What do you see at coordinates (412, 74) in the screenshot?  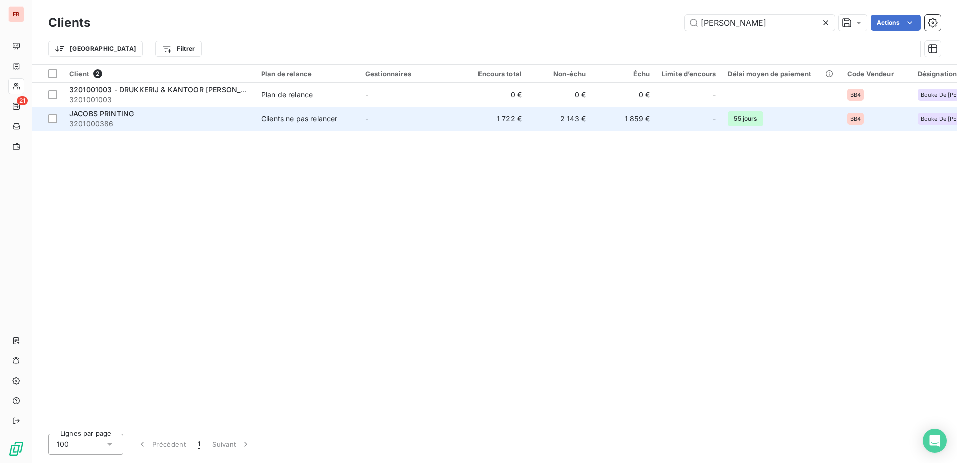 I see `div: Gestionnaires` at bounding box center [412, 74].